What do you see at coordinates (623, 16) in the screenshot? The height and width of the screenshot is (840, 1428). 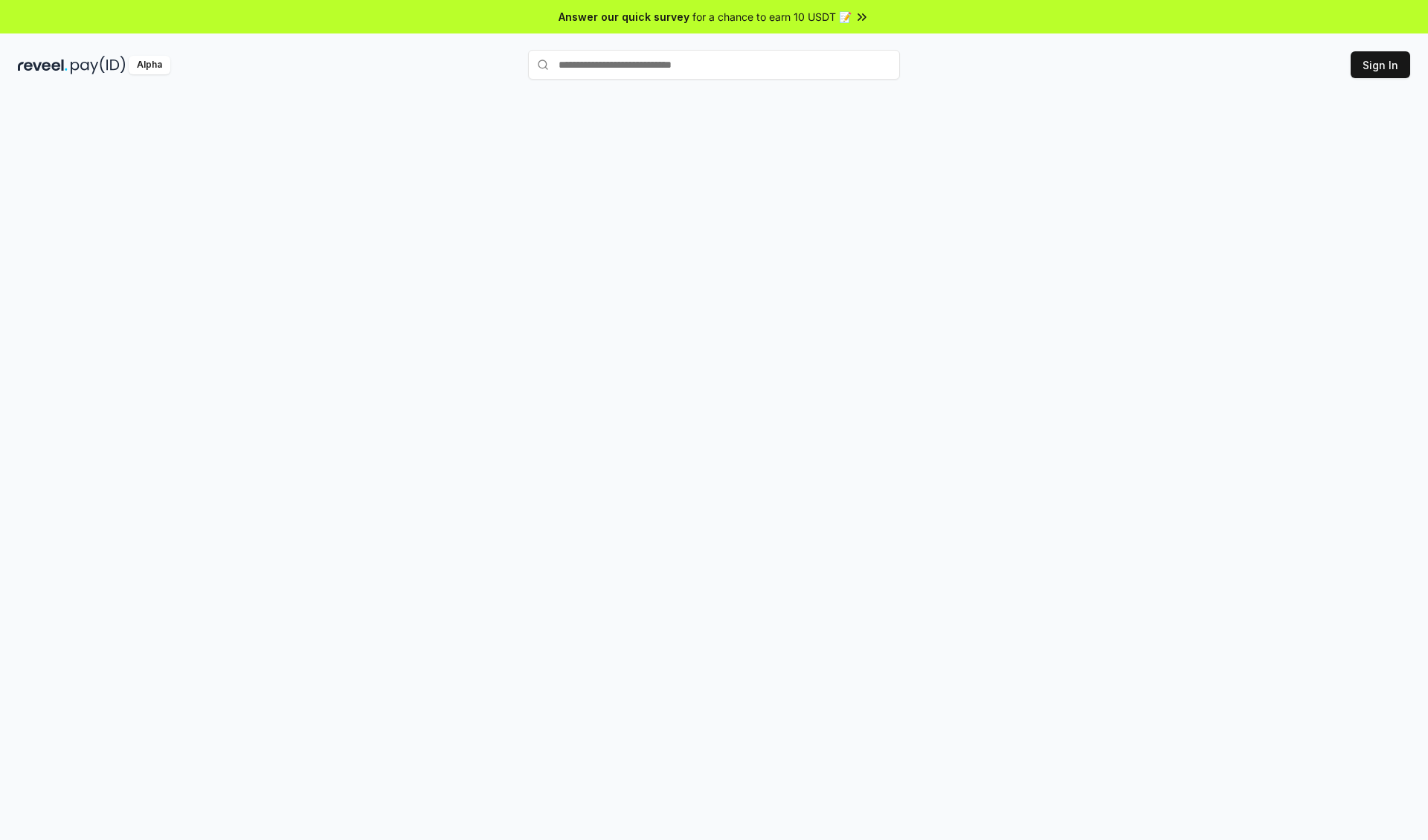 I see `span: Answer our quick survey` at bounding box center [623, 16].